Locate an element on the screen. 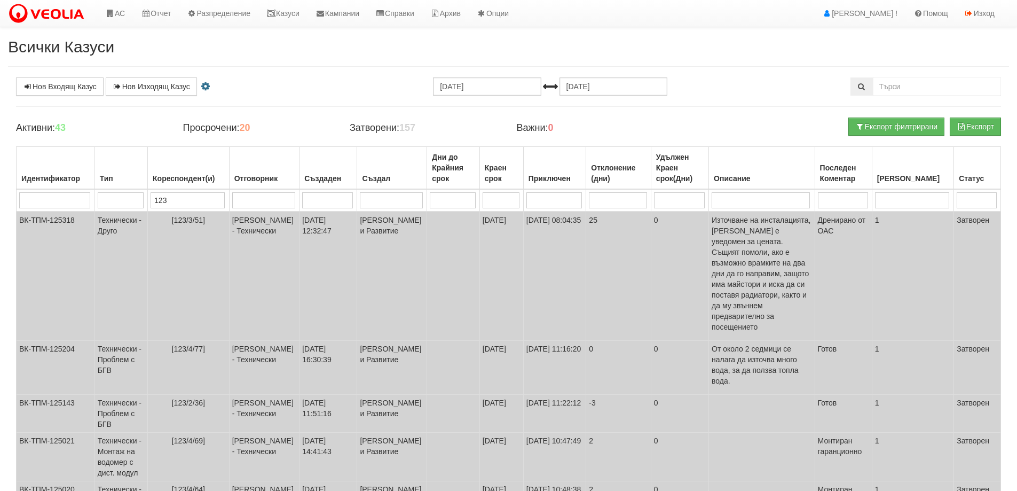 This screenshot has height=491, width=1017. img: VeoliaLogo.png is located at coordinates (49, 14).